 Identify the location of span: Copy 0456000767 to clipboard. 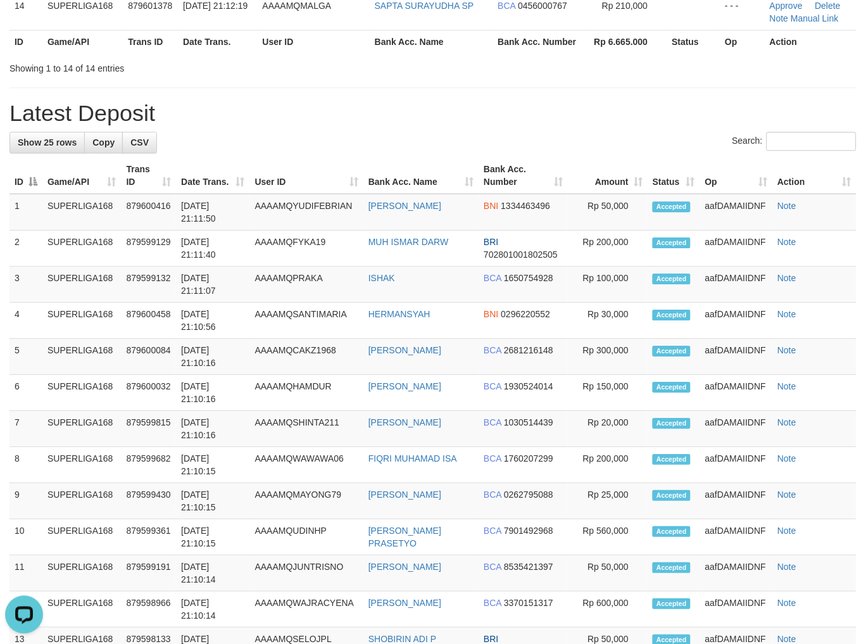
(543, 6).